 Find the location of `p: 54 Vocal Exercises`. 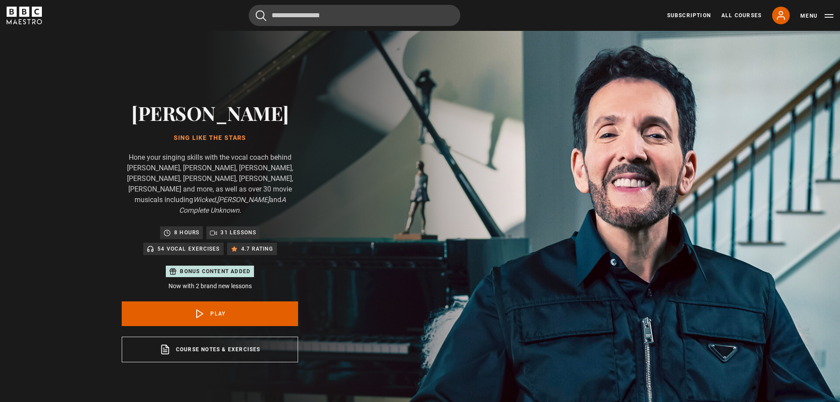

p: 54 Vocal Exercises is located at coordinates (189, 249).